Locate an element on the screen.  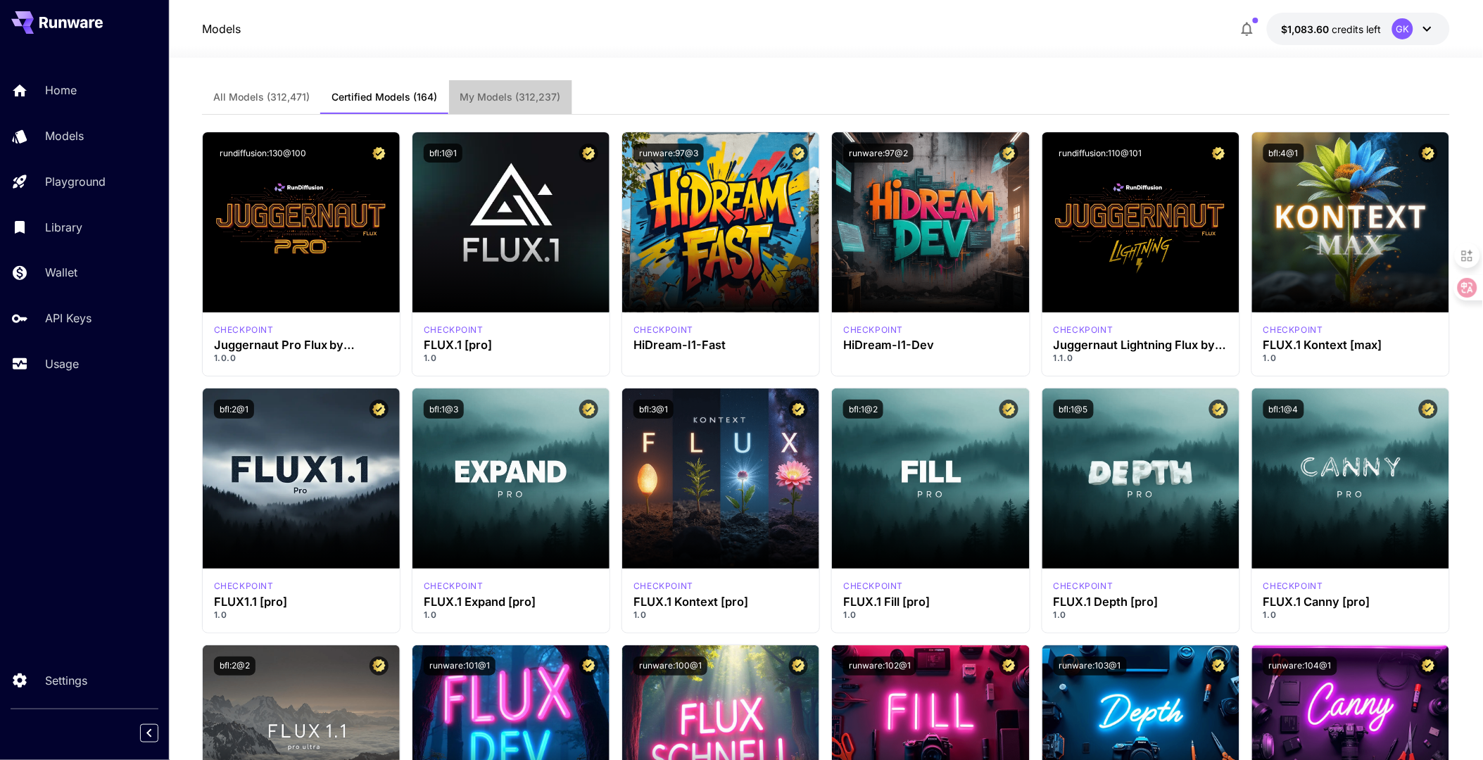
button: runware:102@1 is located at coordinates (880, 666).